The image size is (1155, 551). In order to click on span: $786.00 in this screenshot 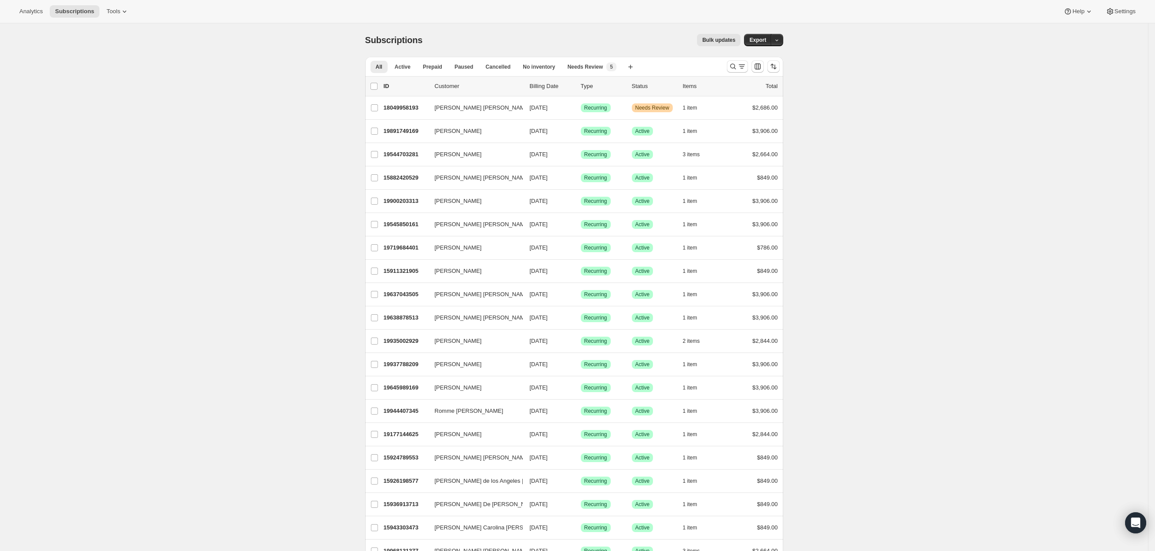, I will do `click(768, 247)`.